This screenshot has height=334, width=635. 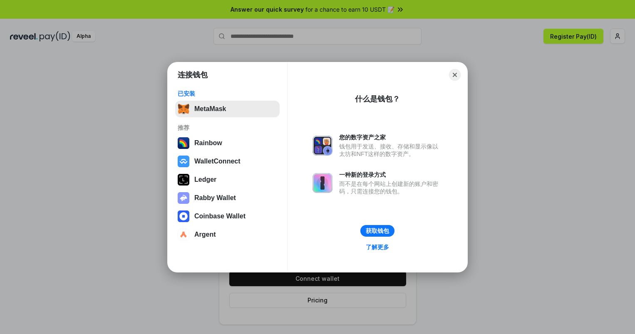 What do you see at coordinates (377, 231) in the screenshot?
I see `button: 获取钱包` at bounding box center [377, 231].